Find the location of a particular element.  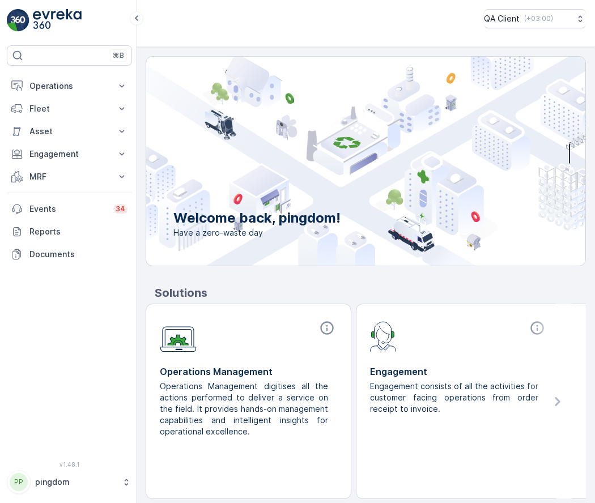

p: pingdom is located at coordinates (75, 482).